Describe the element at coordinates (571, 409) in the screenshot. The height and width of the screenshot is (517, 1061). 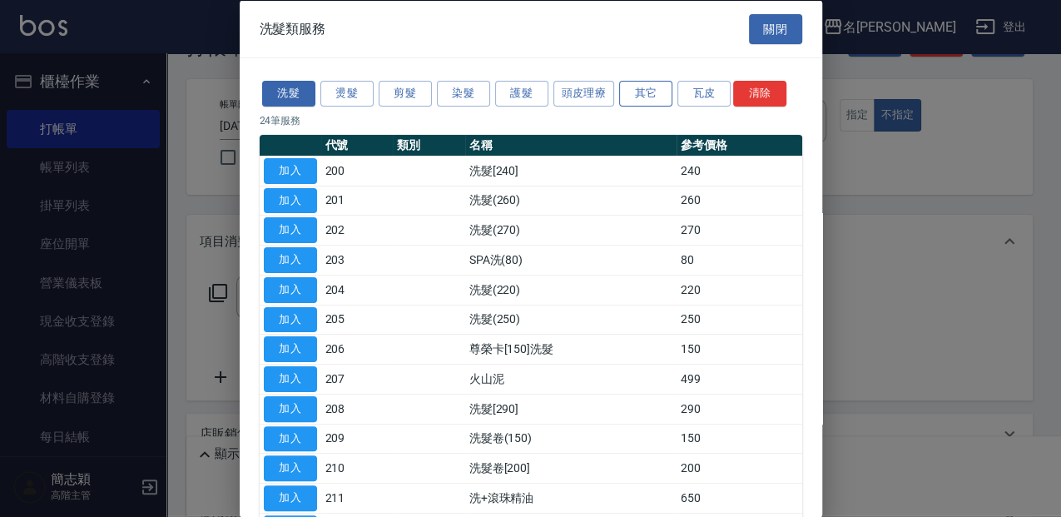
I see `td: 洗髮[290]` at that location.